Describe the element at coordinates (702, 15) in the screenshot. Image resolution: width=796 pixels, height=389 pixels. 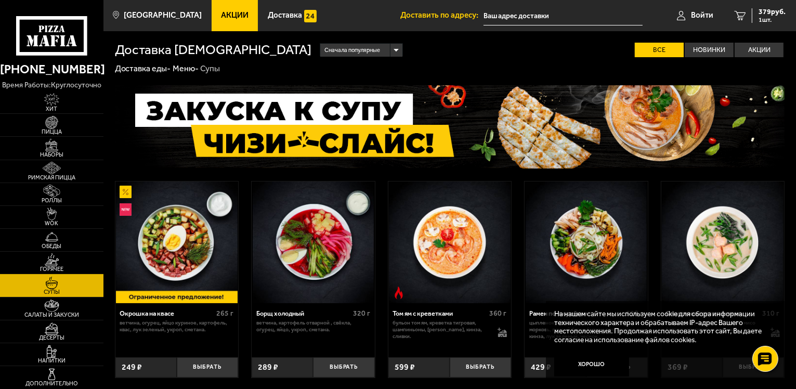
I see `span: Войти` at that location.